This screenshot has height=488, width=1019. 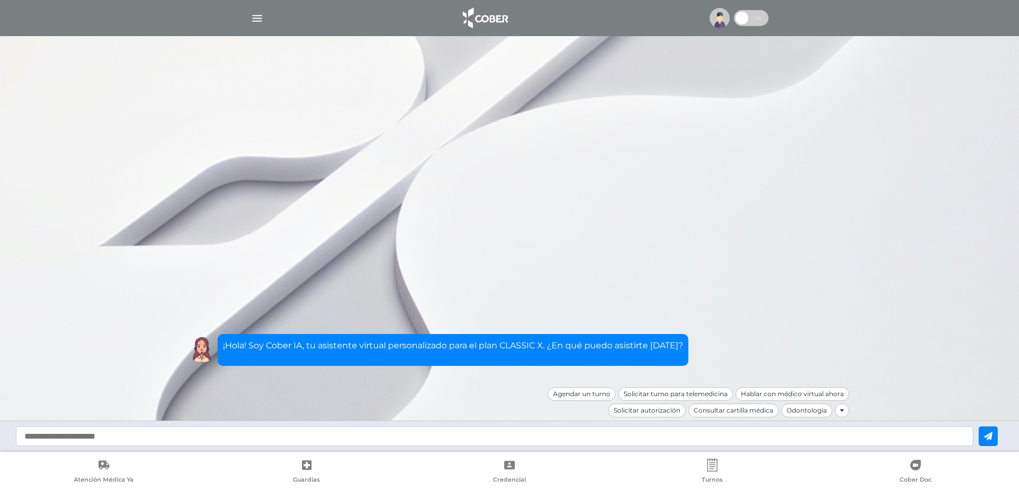 What do you see at coordinates (306, 480) in the screenshot?
I see `span: Guardias` at bounding box center [306, 480].